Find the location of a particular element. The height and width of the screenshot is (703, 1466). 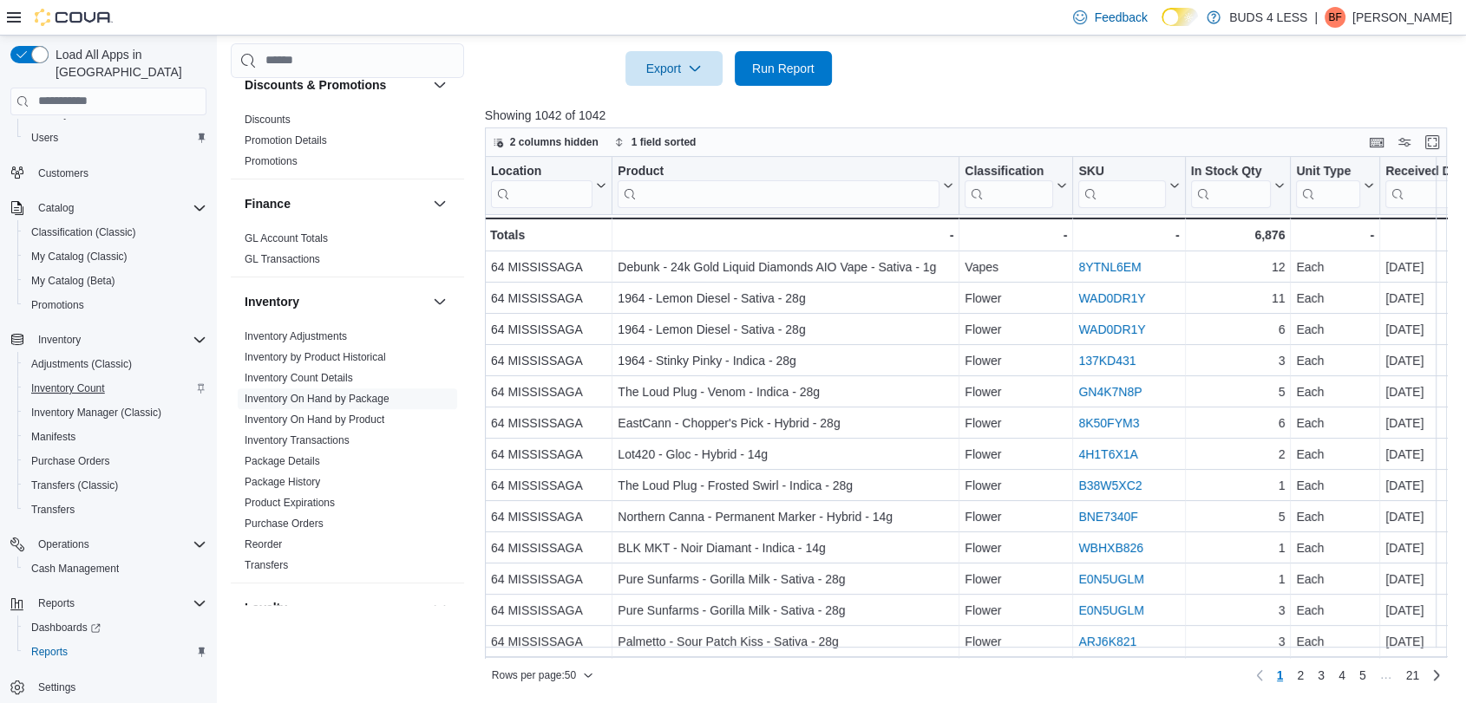

button: Cash Management is located at coordinates (115, 569).